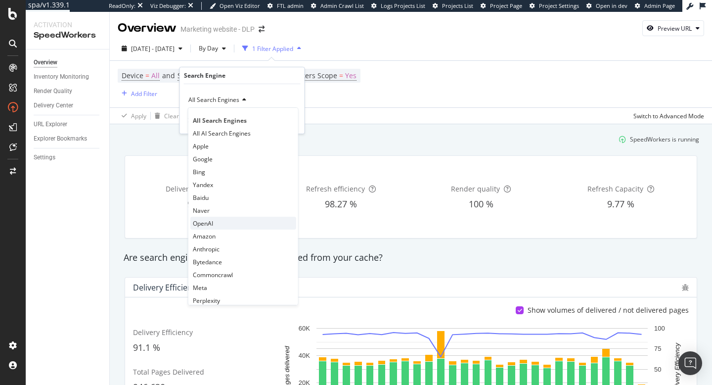 The height and width of the screenshot is (385, 712). I want to click on a: FTL admin, so click(285, 6).